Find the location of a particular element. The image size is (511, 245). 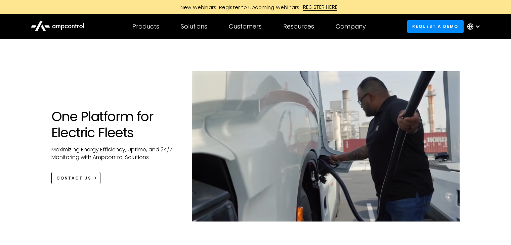

div: Resources is located at coordinates (299, 27).